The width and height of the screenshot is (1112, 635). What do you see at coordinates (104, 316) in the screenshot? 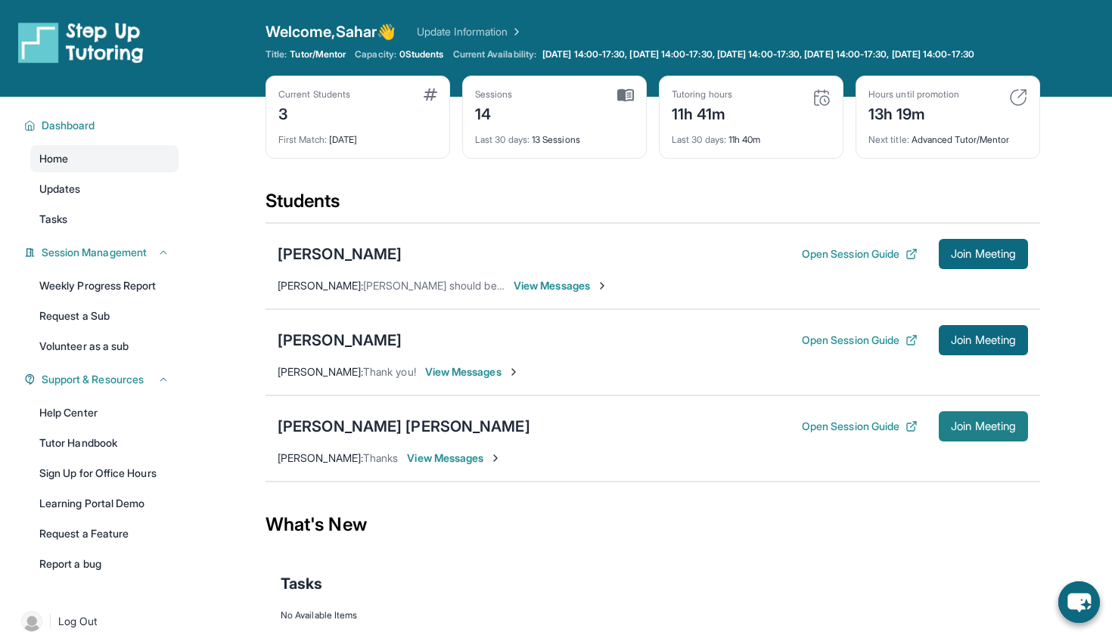
I see `a: Request a Sub` at bounding box center [104, 316].